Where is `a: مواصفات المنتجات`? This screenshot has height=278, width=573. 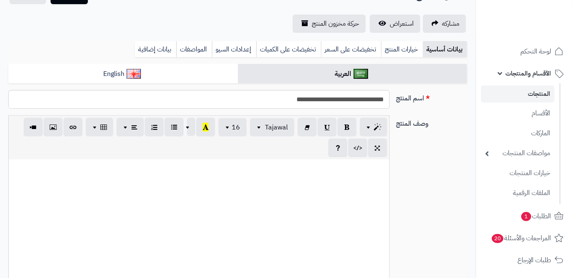
a: مواصفات المنتجات is located at coordinates (517, 153).